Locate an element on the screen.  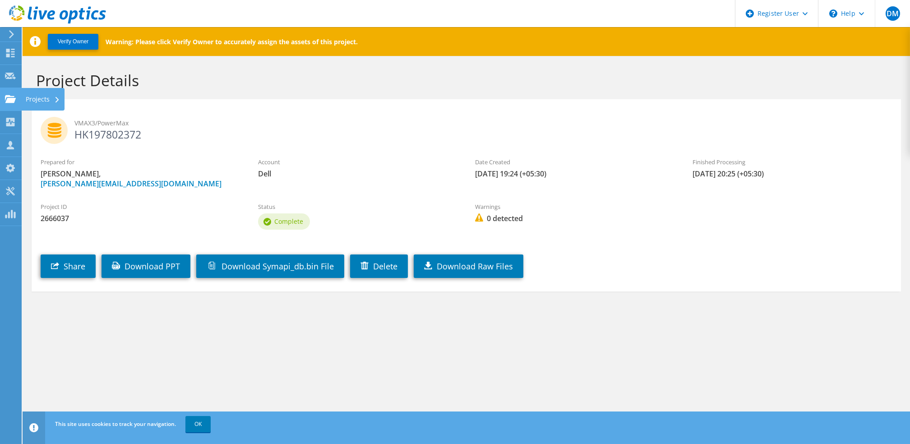
label: Prepared for is located at coordinates (140, 162).